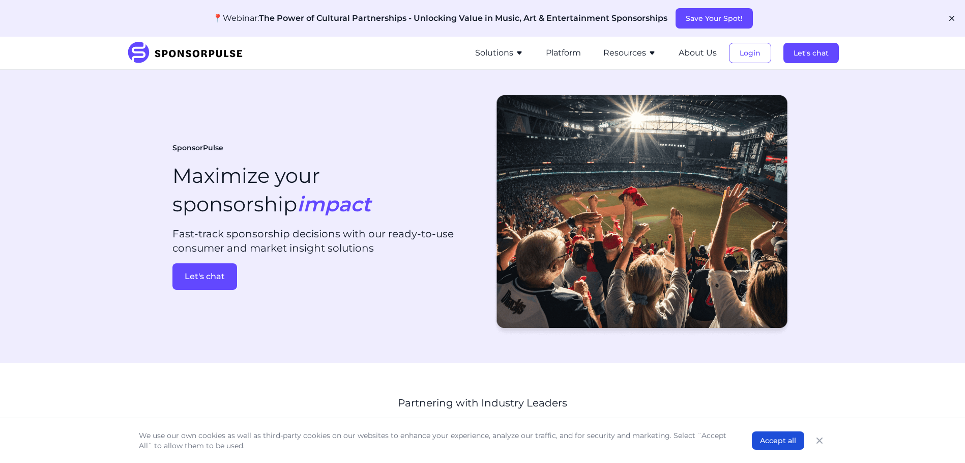 This screenshot has width=965, height=463. I want to click on p: Partnering with Industry Leaders, so click(482, 403).